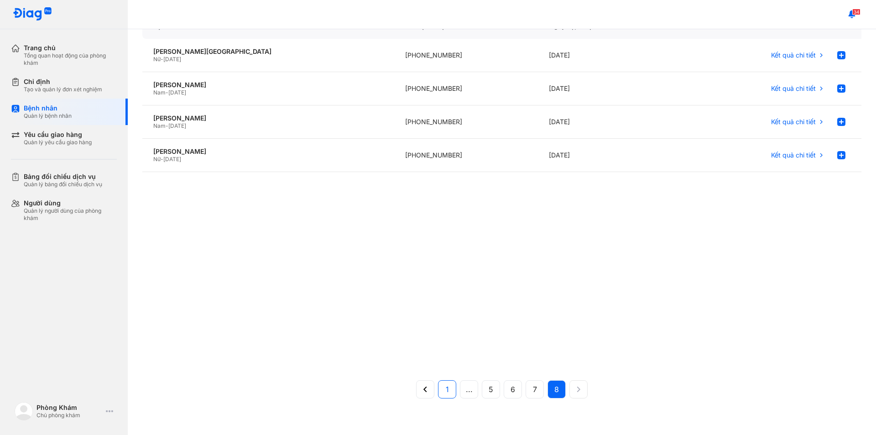 This screenshot has width=876, height=435. I want to click on button: 6, so click(513, 389).